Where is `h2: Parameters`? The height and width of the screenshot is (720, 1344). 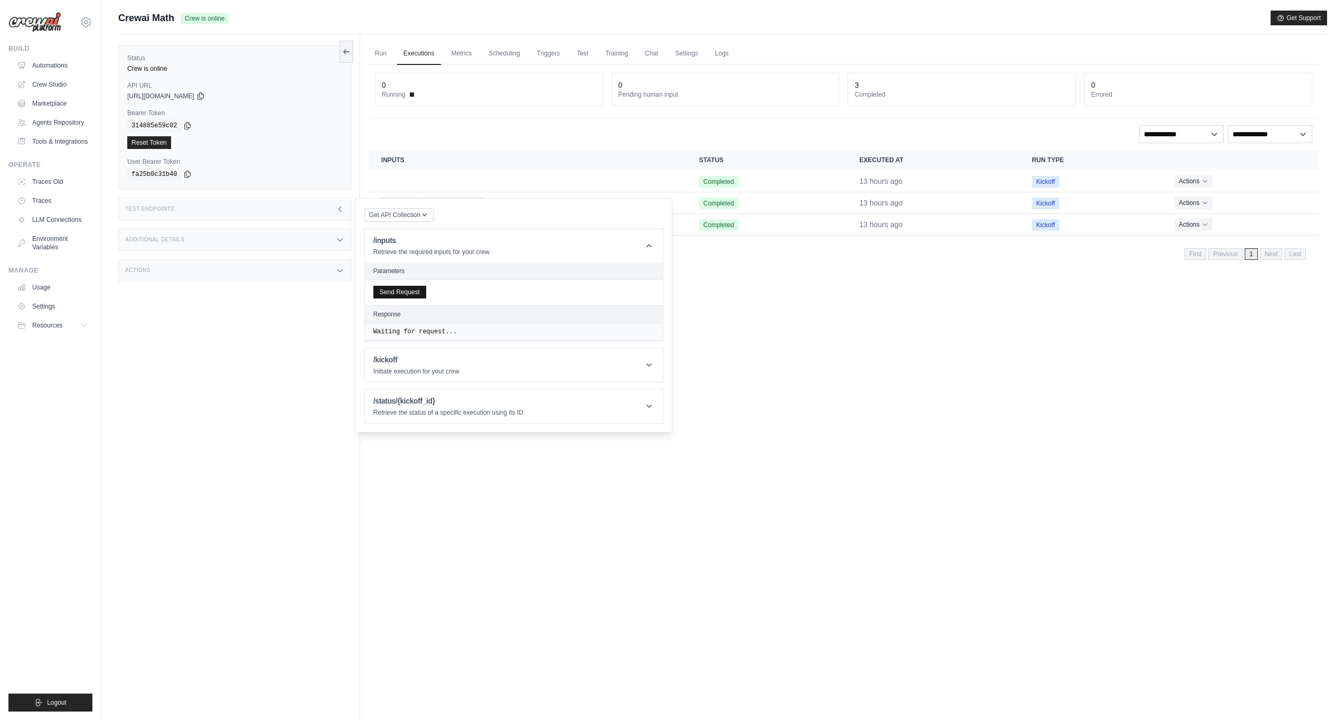
h2: Parameters is located at coordinates (514, 271).